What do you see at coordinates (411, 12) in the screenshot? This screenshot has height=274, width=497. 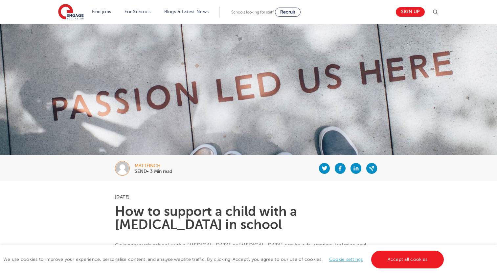 I see `a: Sign up` at bounding box center [411, 12].